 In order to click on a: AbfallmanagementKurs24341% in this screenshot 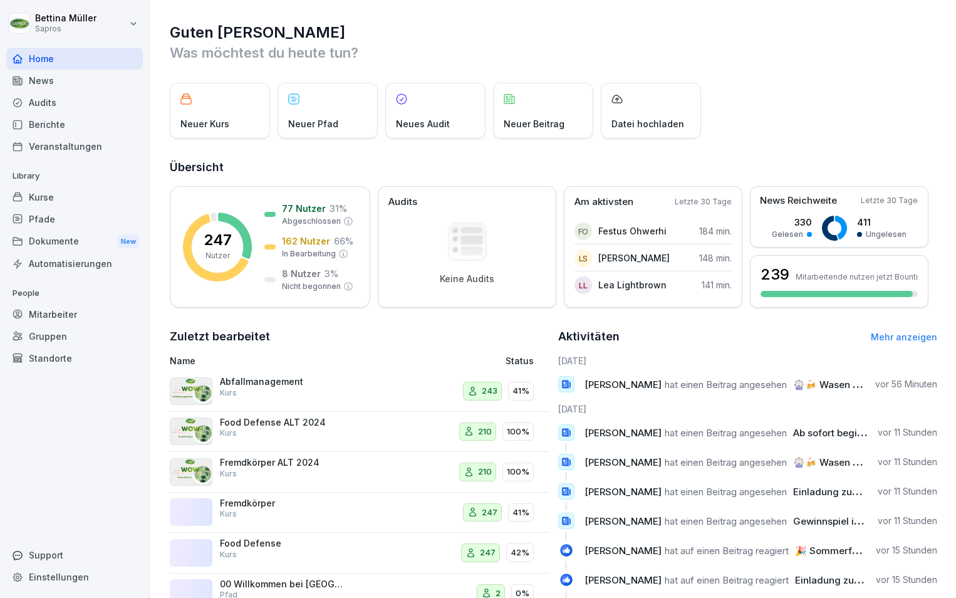, I will do `click(360, 391)`.